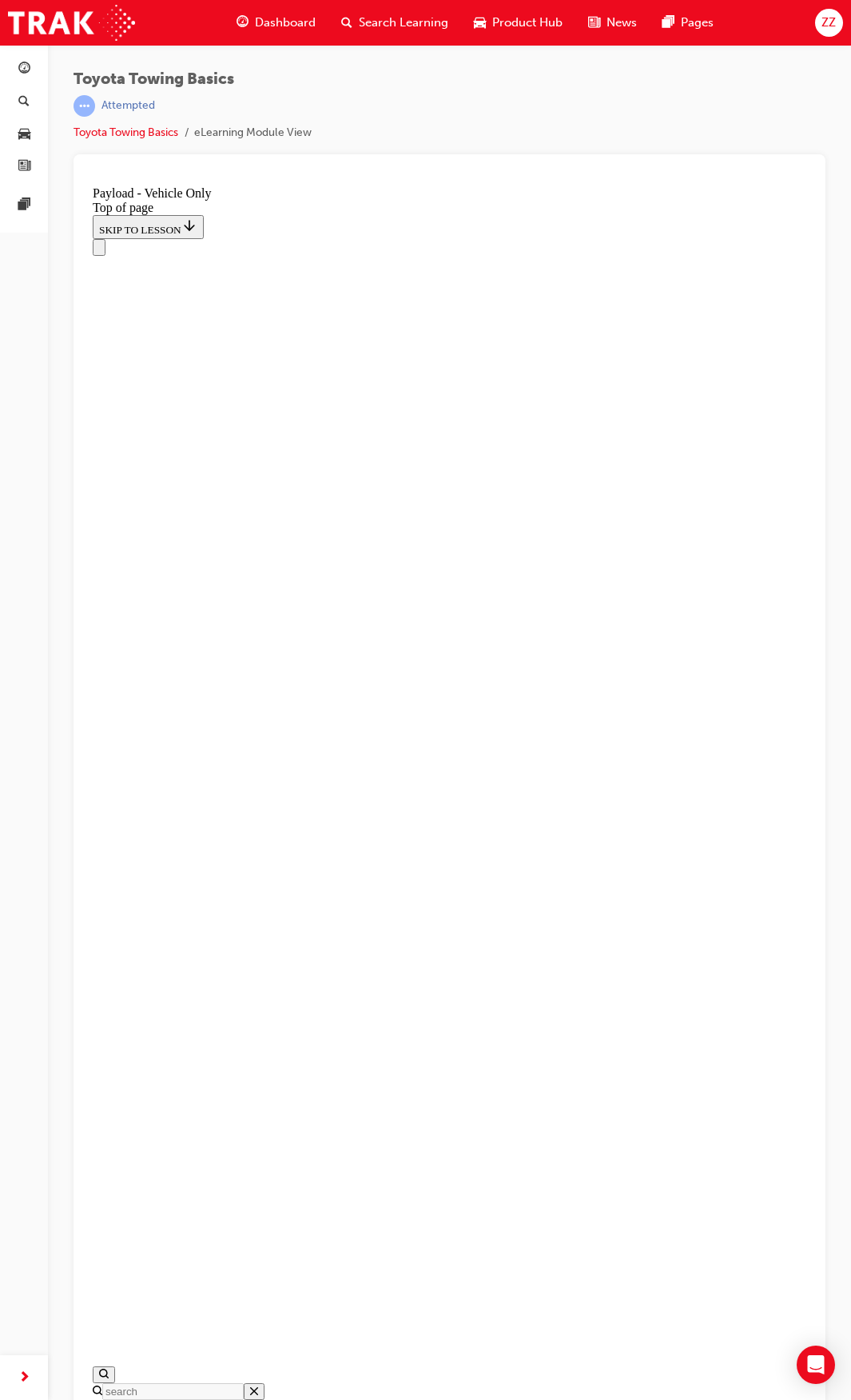 Image resolution: width=851 pixels, height=1400 pixels. What do you see at coordinates (252, 133) in the screenshot?
I see `li: eLearning Module View` at bounding box center [252, 133].